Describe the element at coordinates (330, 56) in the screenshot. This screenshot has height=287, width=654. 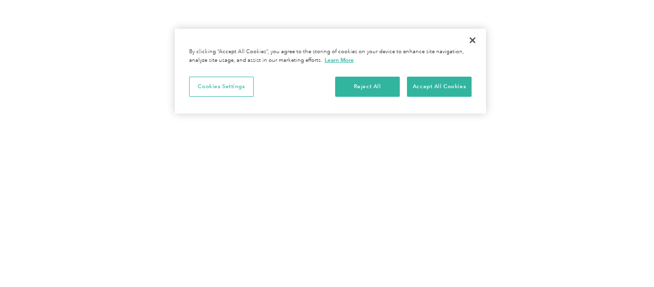
I see `div: By clicking “Accept All Cookies”, you agree to the storing of cookies on your device to enhance s...` at that location.